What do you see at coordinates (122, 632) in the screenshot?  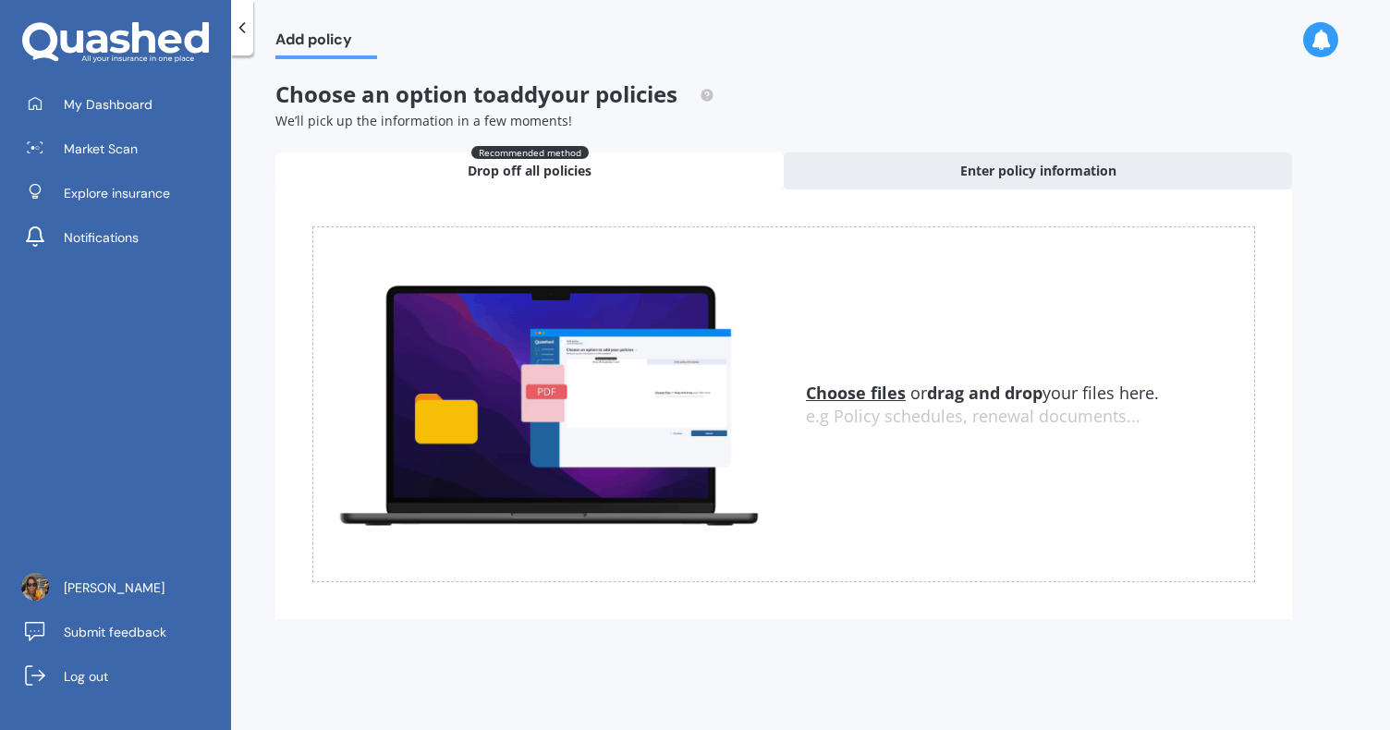 I see `a: Submit feedback` at bounding box center [122, 632].